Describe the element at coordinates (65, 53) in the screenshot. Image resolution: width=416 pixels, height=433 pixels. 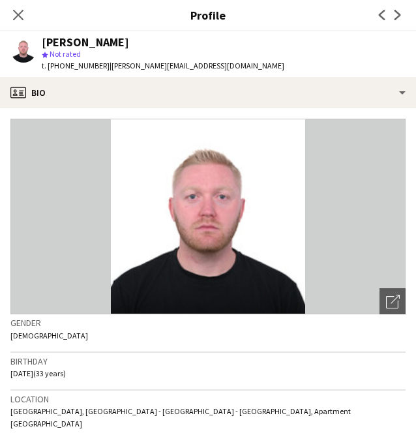
I see `span: Not rated` at that location.